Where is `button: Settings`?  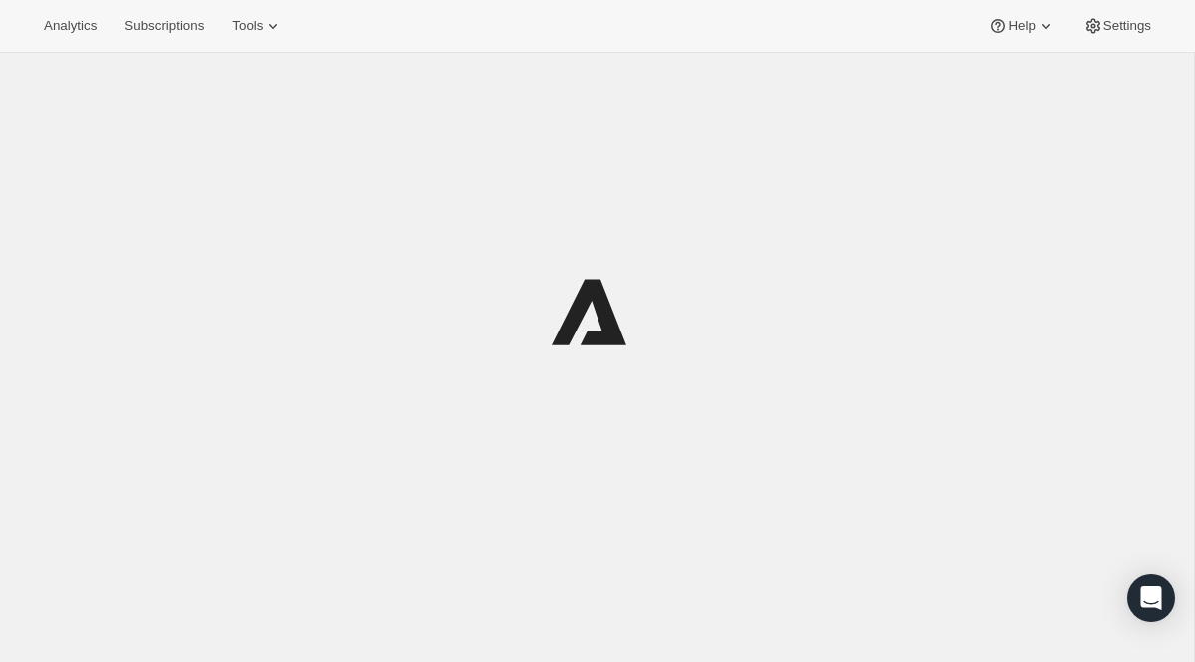 button: Settings is located at coordinates (1117, 26).